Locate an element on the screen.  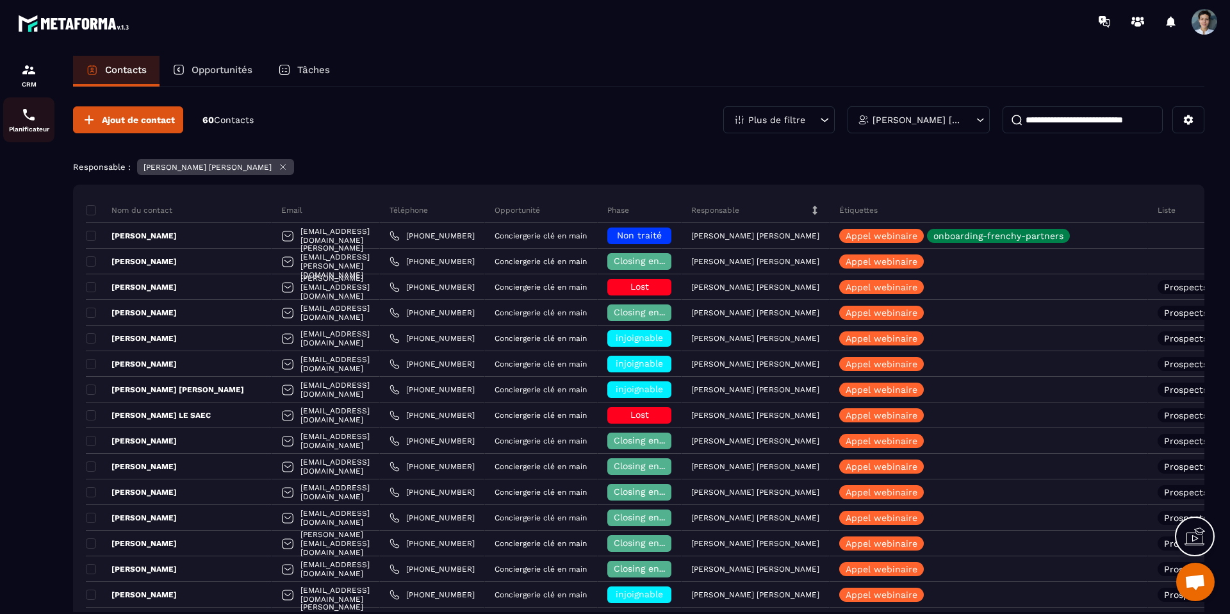
p: Tâches is located at coordinates (313, 70).